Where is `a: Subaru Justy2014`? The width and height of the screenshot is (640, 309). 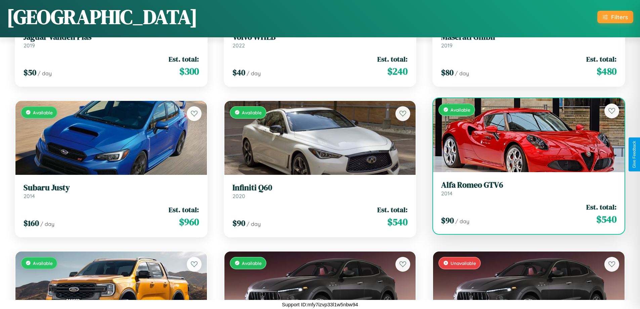 a: Subaru Justy2014 is located at coordinates (111, 191).